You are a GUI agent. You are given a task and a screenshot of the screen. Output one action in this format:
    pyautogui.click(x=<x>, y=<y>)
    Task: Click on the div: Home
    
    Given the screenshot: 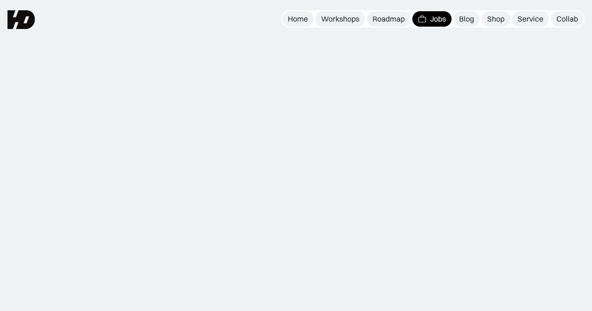 What is the action you would take?
    pyautogui.click(x=298, y=19)
    